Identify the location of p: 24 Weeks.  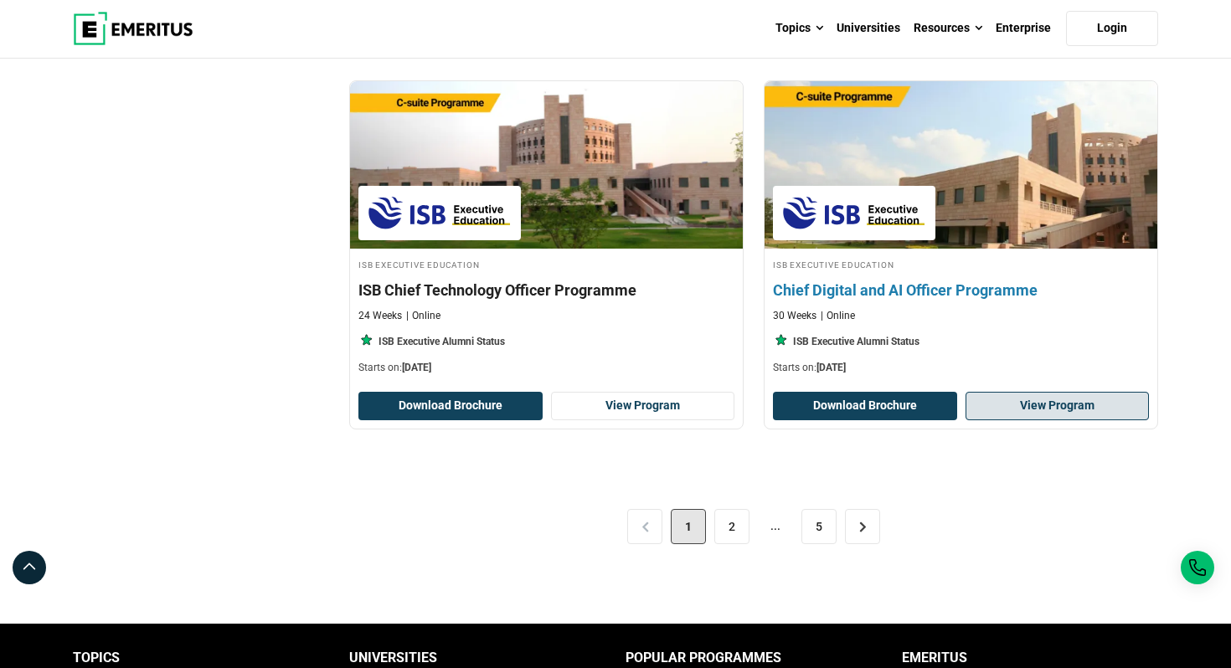
(380, 316).